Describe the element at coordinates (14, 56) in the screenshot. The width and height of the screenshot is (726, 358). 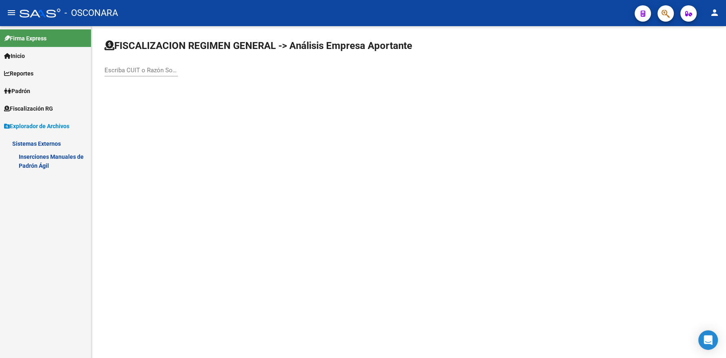
I see `span: Inicio` at that location.